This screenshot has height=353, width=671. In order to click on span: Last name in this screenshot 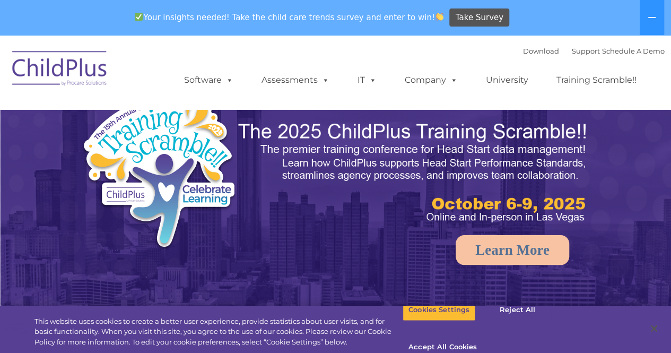, I will do `click(163, 74)`.